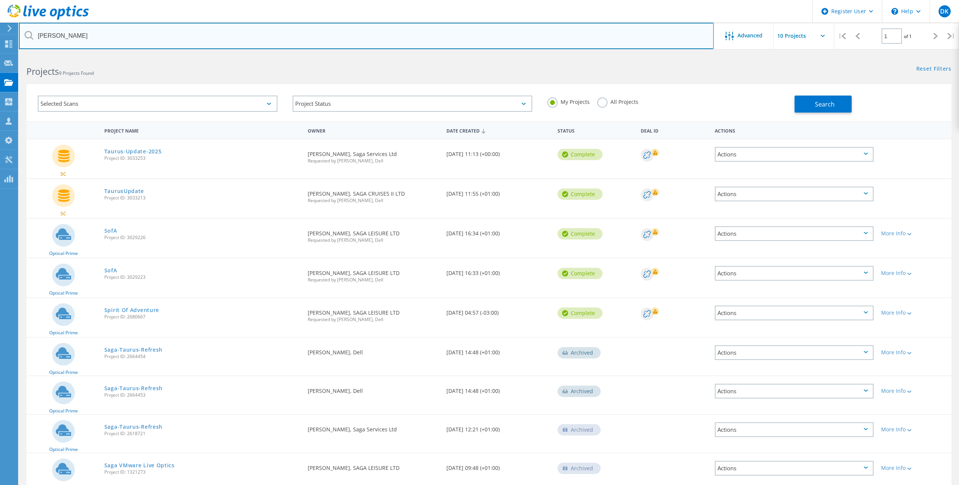 This screenshot has height=485, width=959. What do you see at coordinates (124, 191) in the screenshot?
I see `a: TaurusUpdate` at bounding box center [124, 191].